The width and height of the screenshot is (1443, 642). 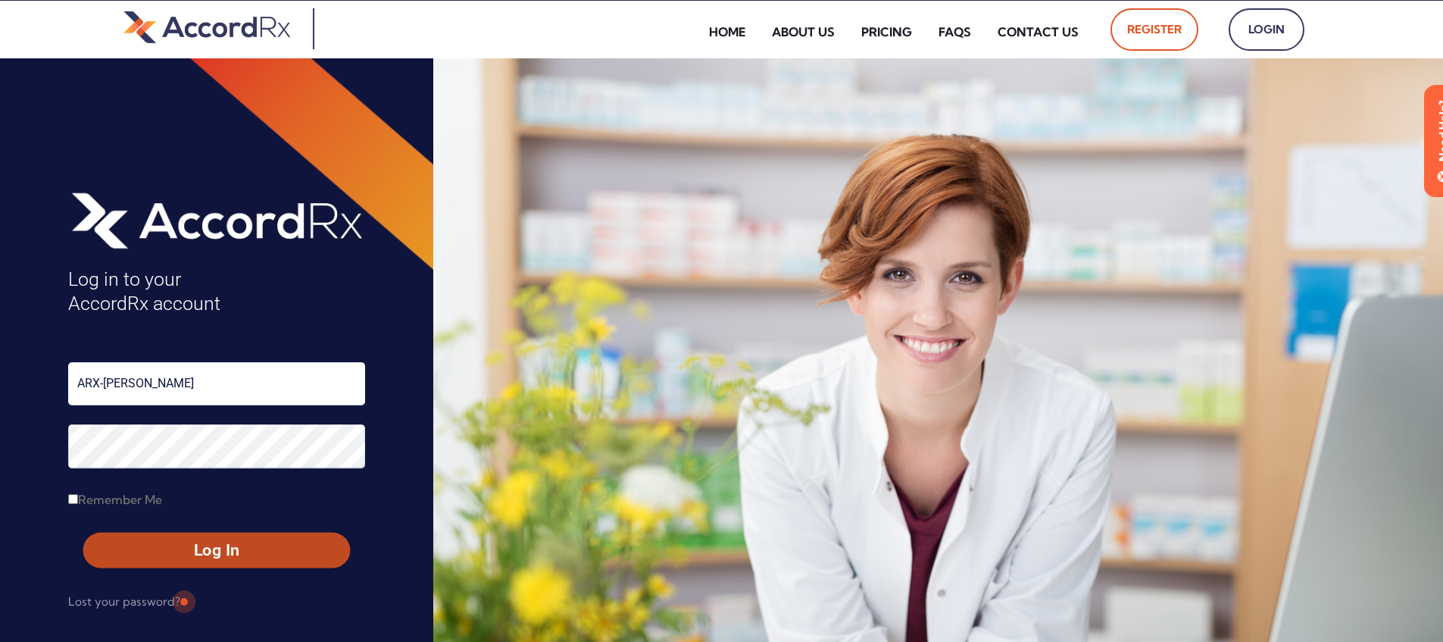 I want to click on img: default-logo, so click(x=207, y=27).